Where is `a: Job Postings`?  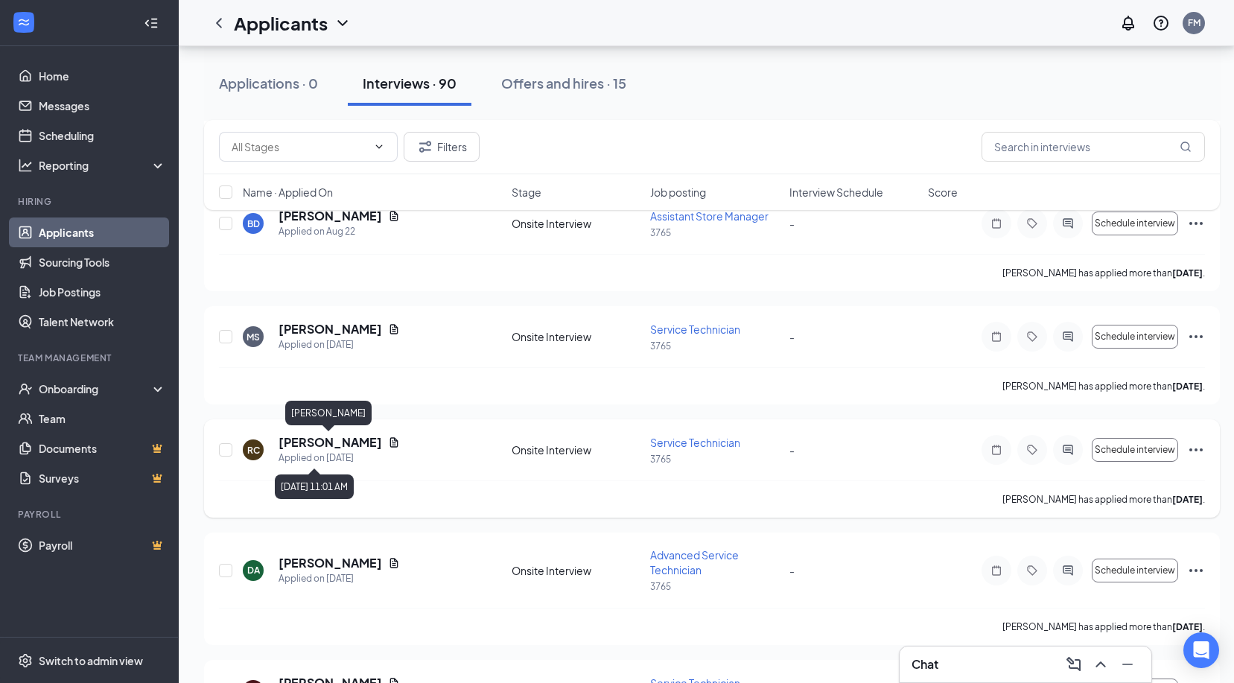
a: Job Postings is located at coordinates (102, 292).